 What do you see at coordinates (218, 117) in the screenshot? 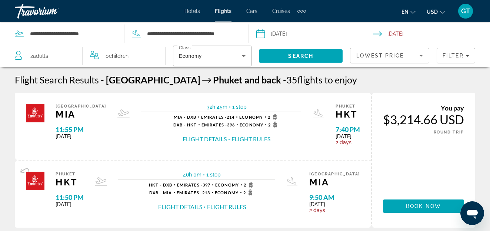
I see `span: 214` at bounding box center [218, 117].